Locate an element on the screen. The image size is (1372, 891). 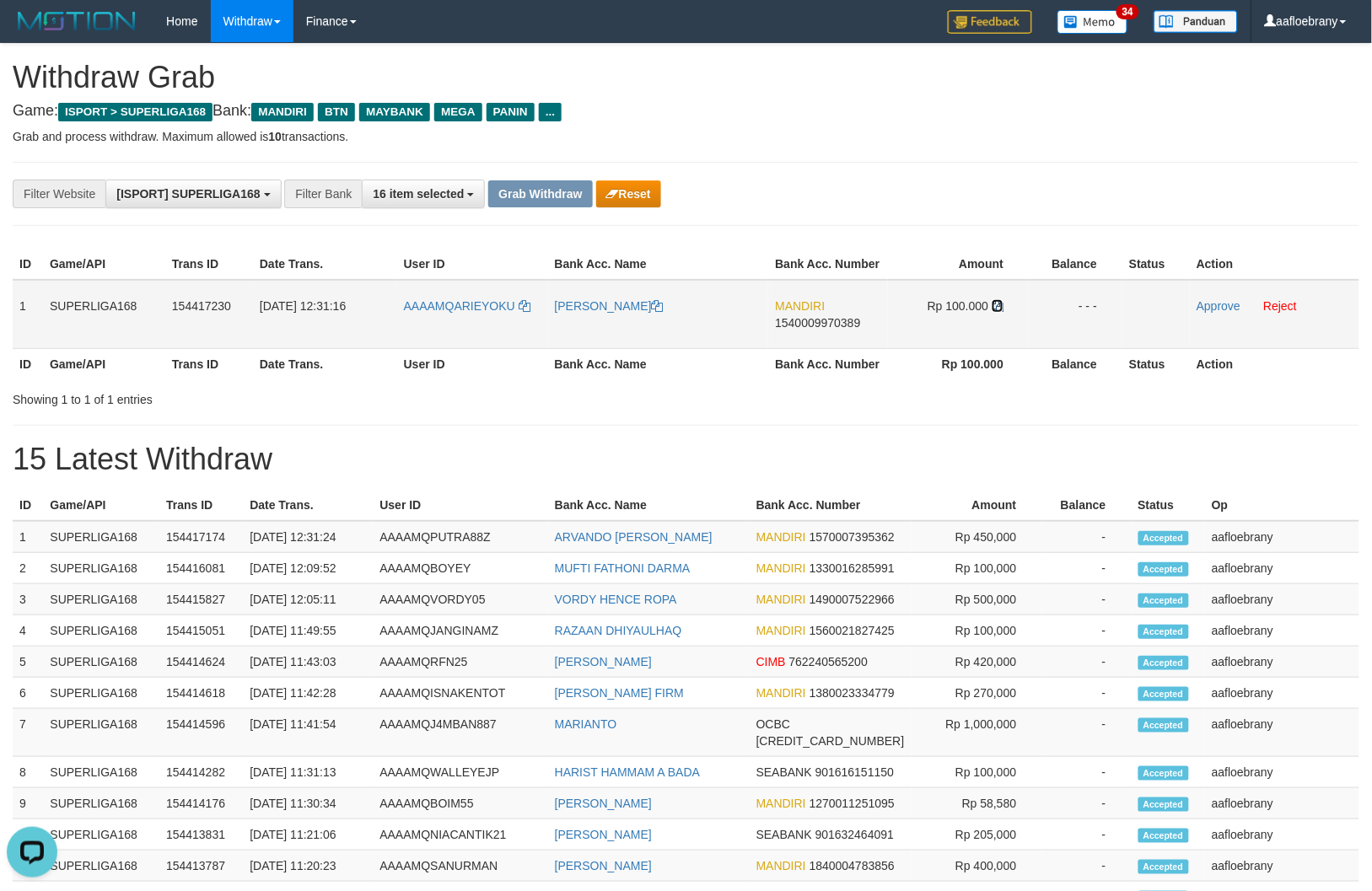
td: 6 is located at coordinates (28, 693).